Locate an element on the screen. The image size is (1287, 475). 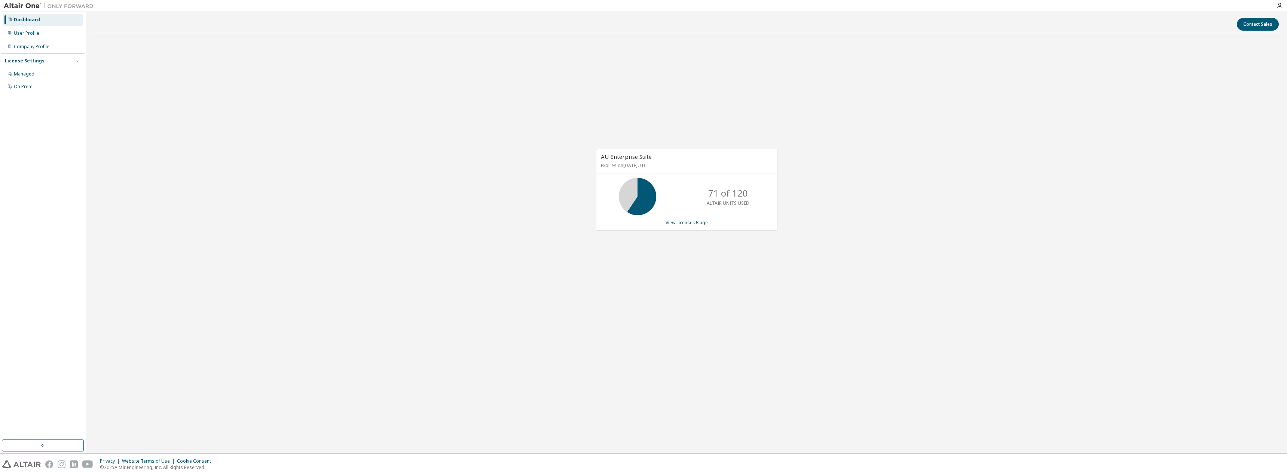
span: AU Enterprise Suite is located at coordinates (626, 157).